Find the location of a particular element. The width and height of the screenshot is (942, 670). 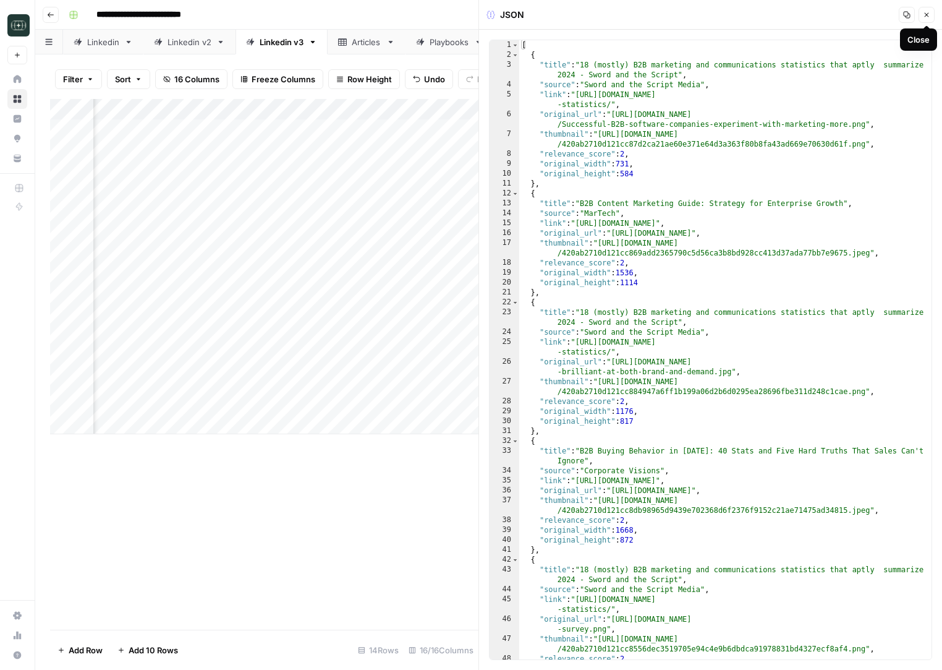

div: 19 is located at coordinates (505, 273).